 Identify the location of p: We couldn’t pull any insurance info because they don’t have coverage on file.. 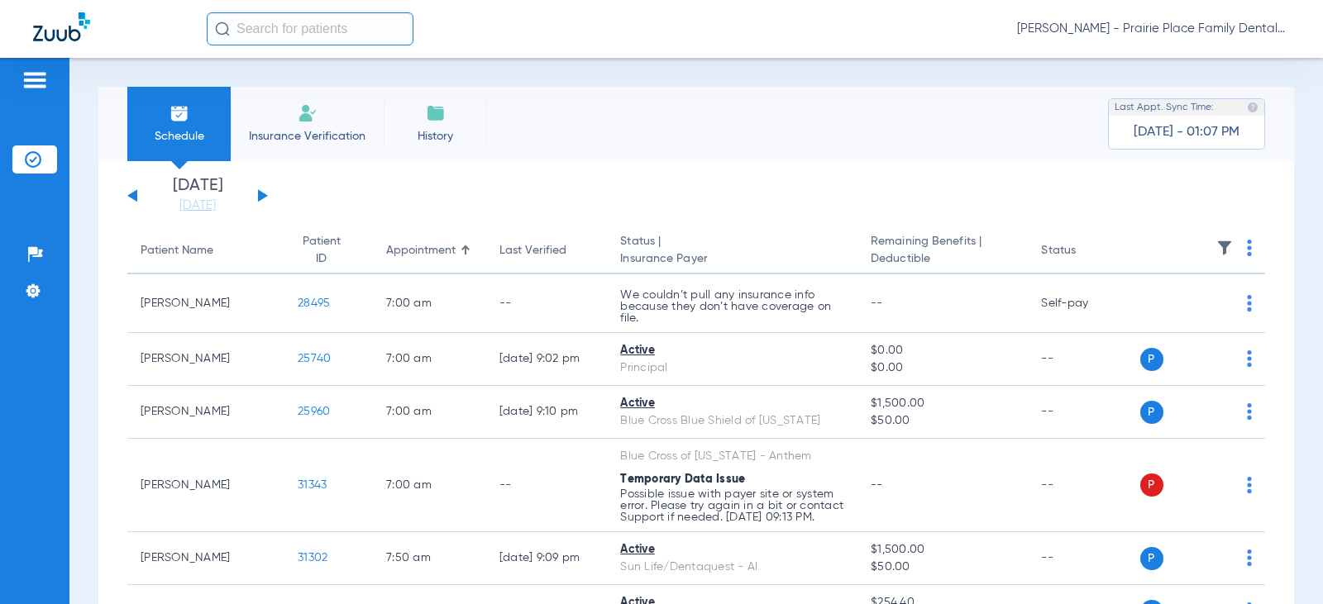
(732, 307).